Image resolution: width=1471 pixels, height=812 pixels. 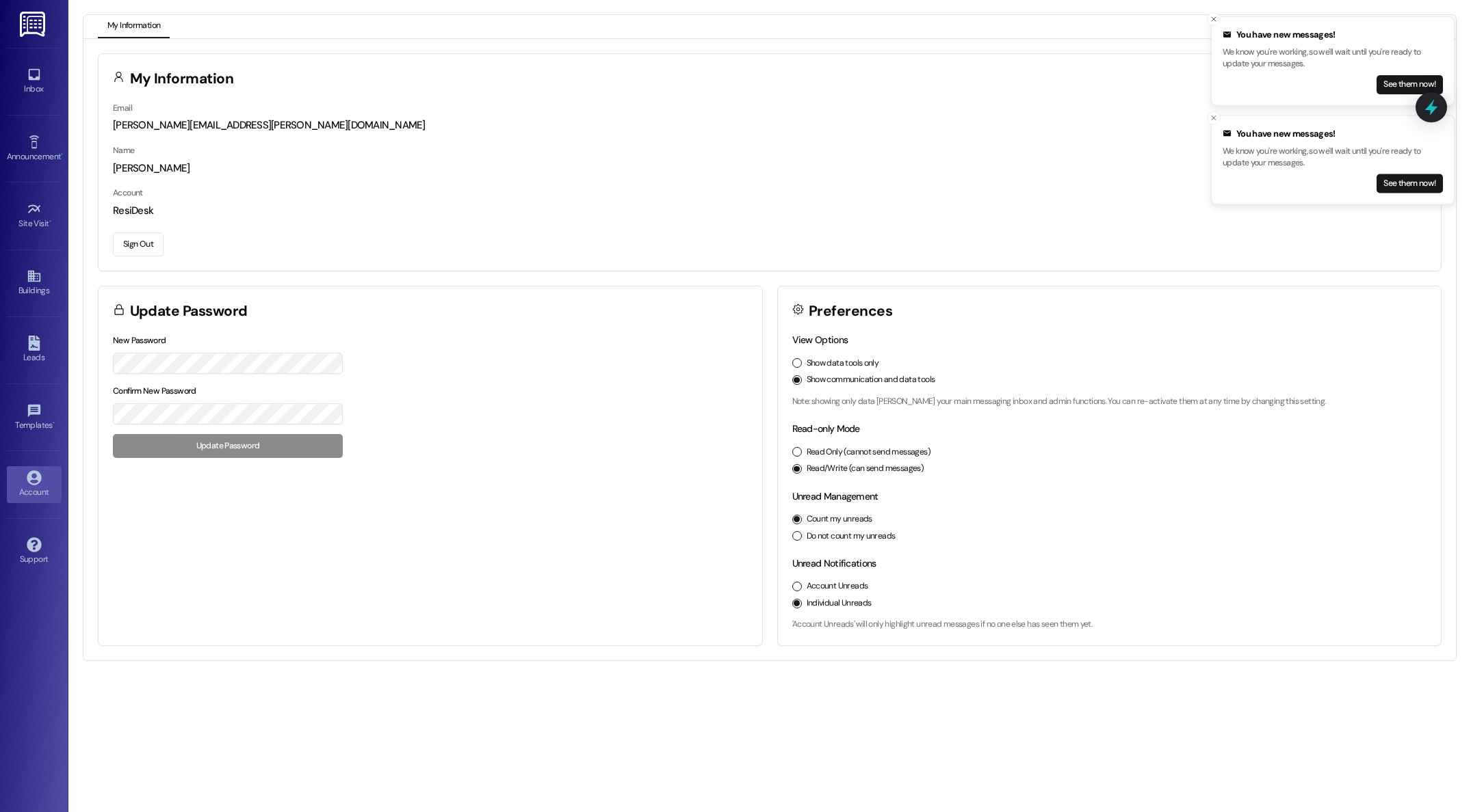 I want to click on label: Account, so click(x=128, y=193).